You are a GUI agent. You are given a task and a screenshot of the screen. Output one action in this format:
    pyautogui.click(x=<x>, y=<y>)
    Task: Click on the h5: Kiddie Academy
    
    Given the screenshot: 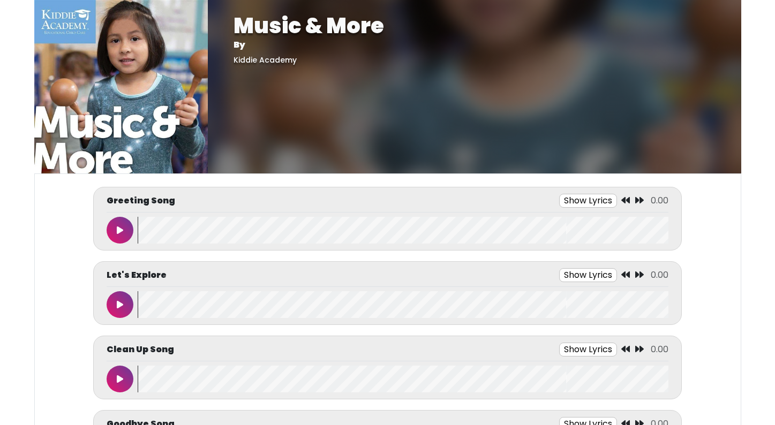 What is the action you would take?
    pyautogui.click(x=474, y=60)
    